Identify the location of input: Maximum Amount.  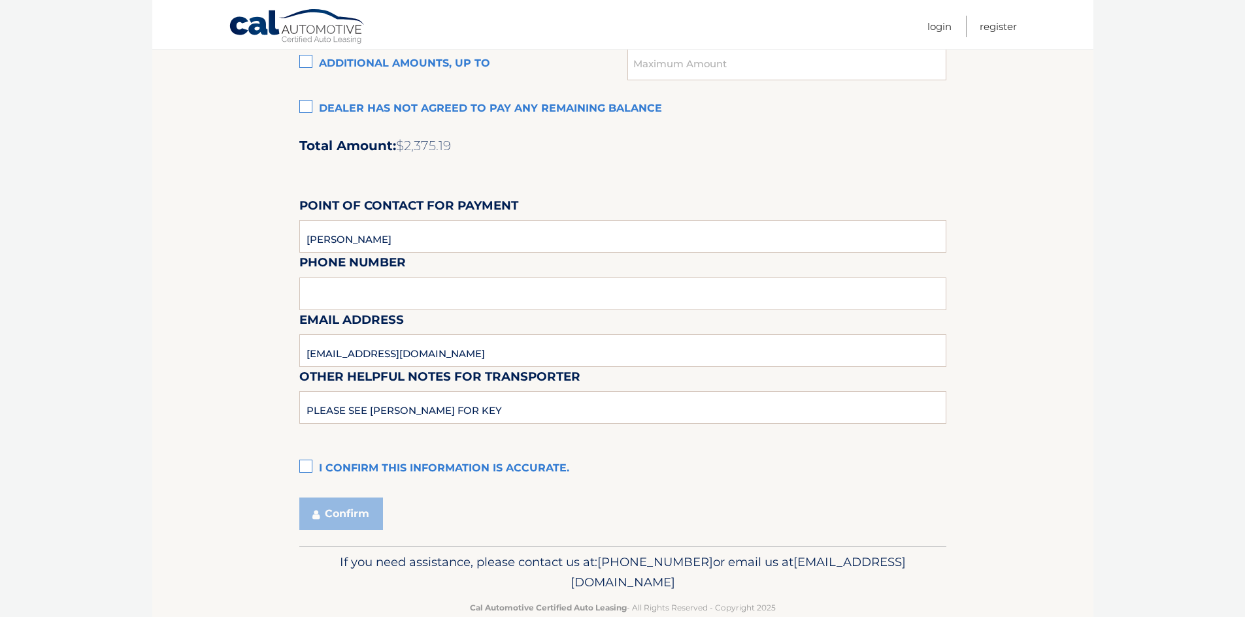
(786, 64).